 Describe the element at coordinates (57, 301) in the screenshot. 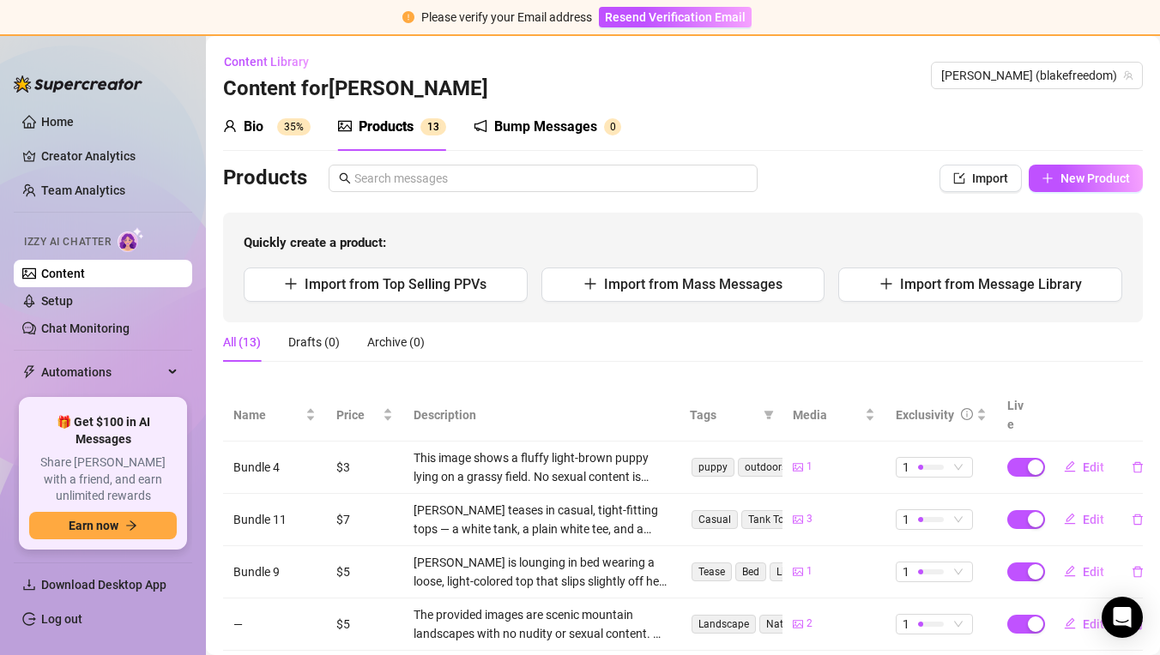

I see `a: Setup` at that location.